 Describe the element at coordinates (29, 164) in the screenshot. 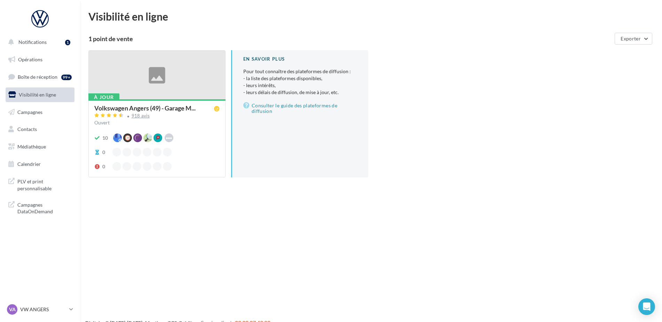

I see `span: Calendrier` at that location.